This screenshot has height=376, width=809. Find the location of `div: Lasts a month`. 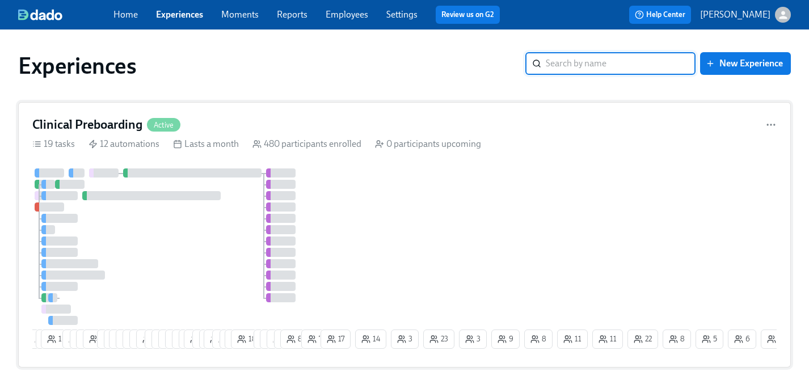

div: Lasts a month is located at coordinates (206, 144).